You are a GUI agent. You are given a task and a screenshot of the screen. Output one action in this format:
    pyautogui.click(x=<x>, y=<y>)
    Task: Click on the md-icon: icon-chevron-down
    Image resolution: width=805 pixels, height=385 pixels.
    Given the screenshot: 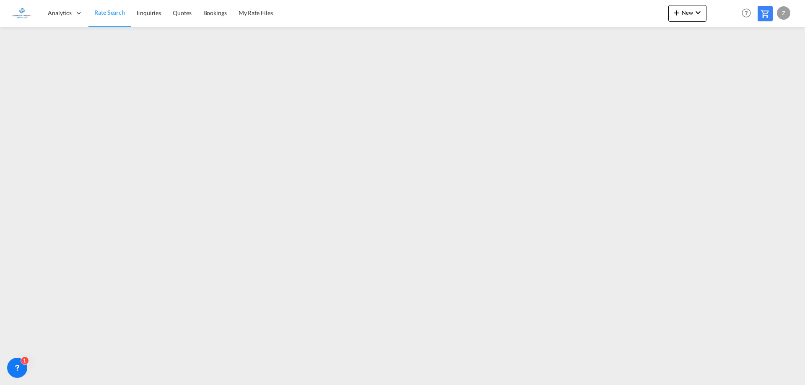 What is the action you would take?
    pyautogui.click(x=698, y=13)
    